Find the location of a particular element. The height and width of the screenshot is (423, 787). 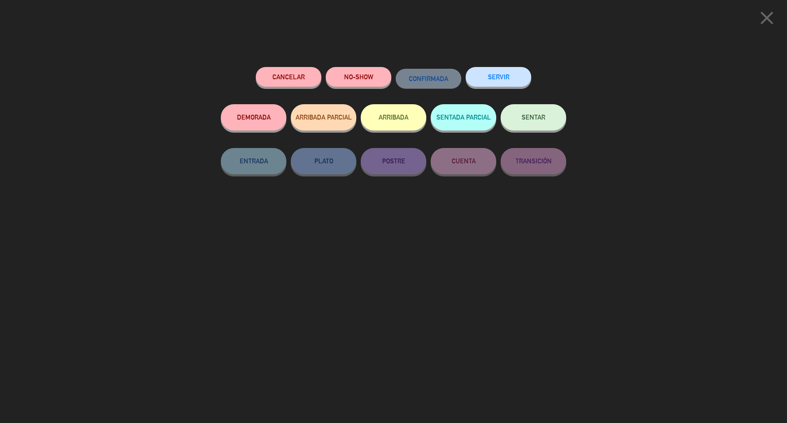

button: DEMORADA is located at coordinates (254, 117).